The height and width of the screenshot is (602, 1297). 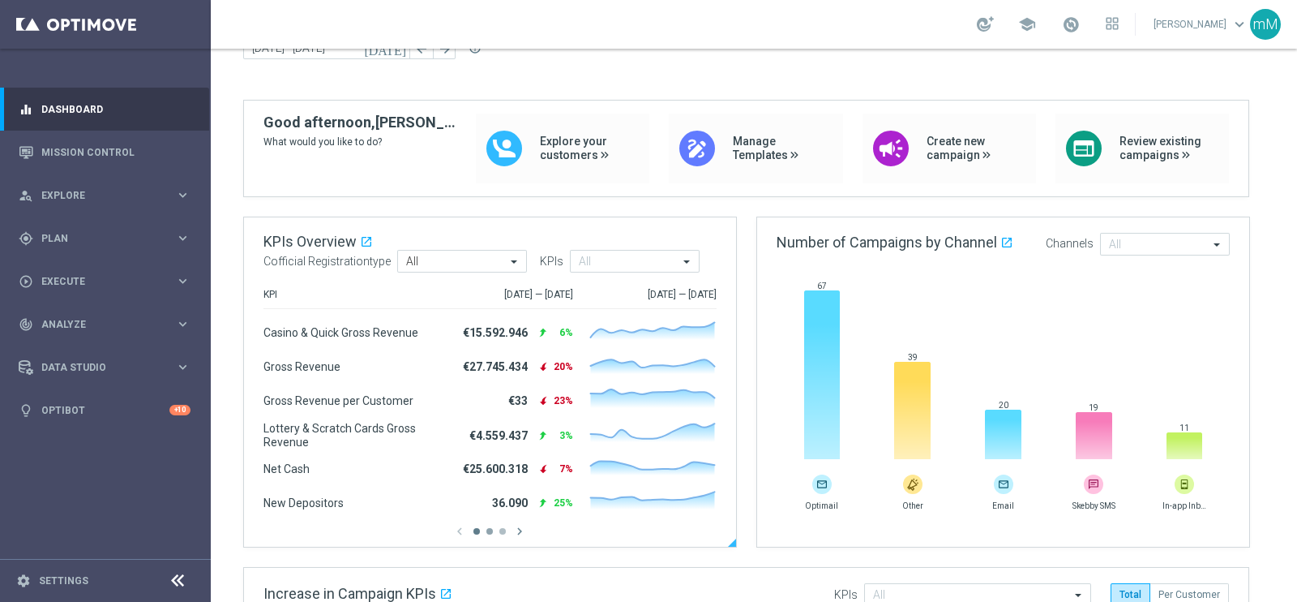 I want to click on div: mM, so click(x=1266, y=24).